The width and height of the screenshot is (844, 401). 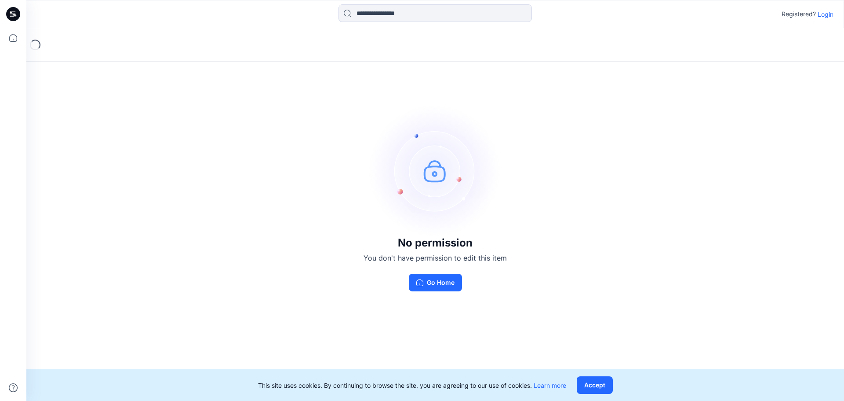 I want to click on h3: No permission, so click(x=435, y=243).